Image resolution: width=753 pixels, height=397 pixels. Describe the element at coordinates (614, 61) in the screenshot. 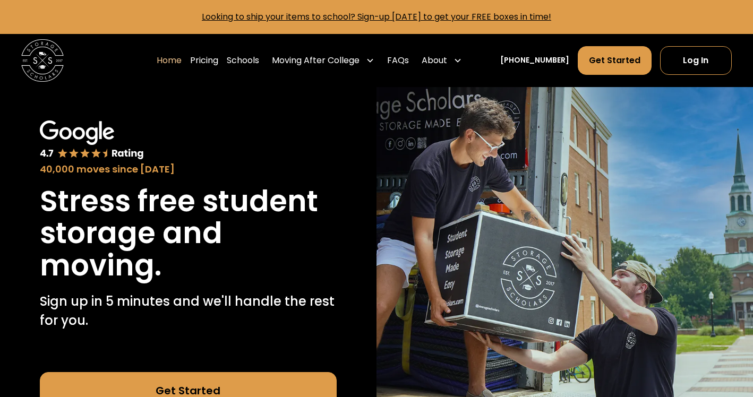

I see `a: Get Started` at that location.